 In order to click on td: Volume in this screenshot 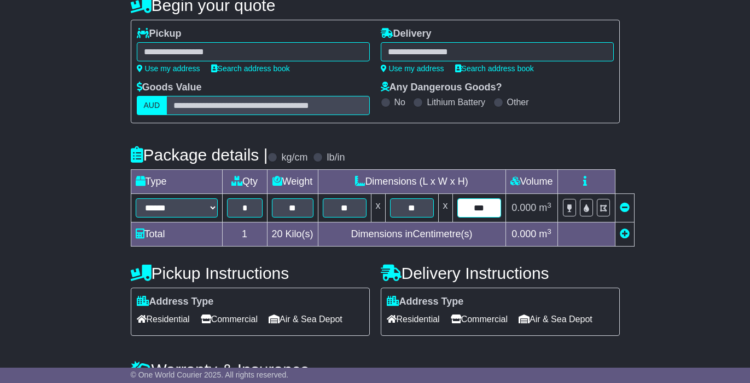, I will do `click(531, 182)`.